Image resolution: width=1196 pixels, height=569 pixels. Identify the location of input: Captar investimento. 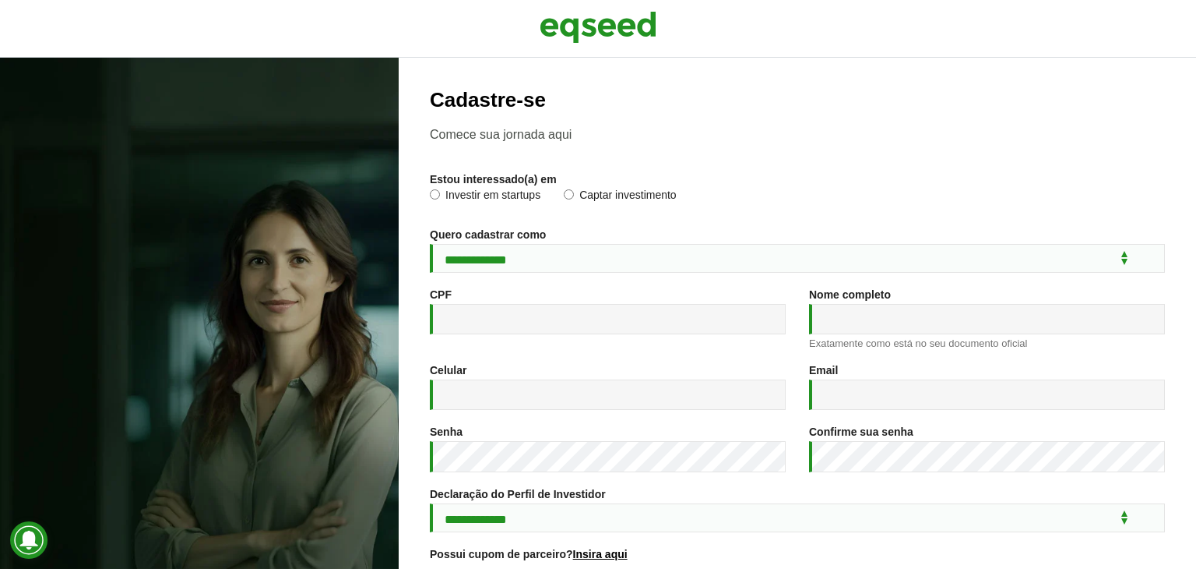
(569, 194).